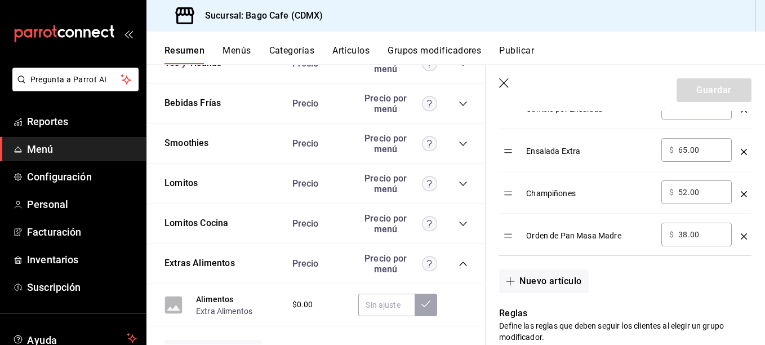 This screenshot has width=765, height=345. What do you see at coordinates (82, 149) in the screenshot?
I see `span: Menú` at bounding box center [82, 149].